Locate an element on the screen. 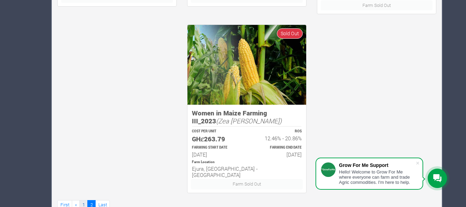  p: Location of Farm is located at coordinates (247, 162).